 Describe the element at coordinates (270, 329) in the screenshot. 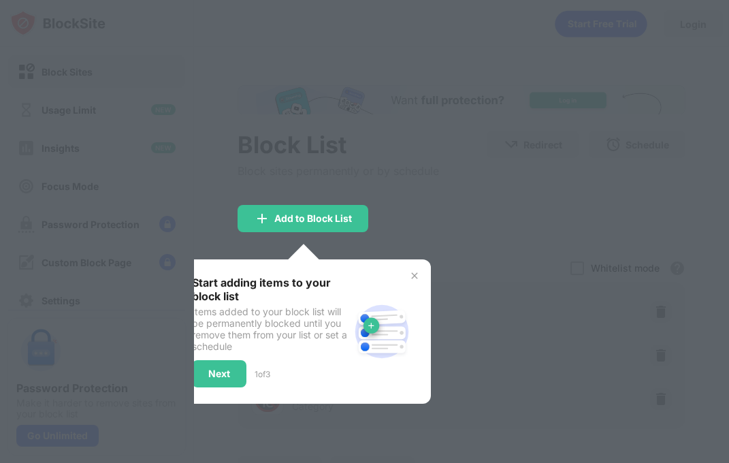

I see `div: Items added to your block list will be permanently blocked until you remove them from your list o...` at that location.